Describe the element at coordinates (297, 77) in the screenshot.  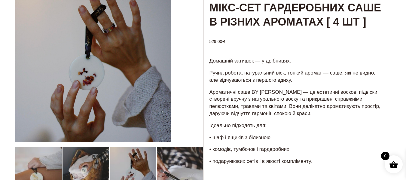
I see `p: Ручна робота, натуральний віск, тонкий аромат — саше, які не видно, але відчуваються з першого вд...` at that location.